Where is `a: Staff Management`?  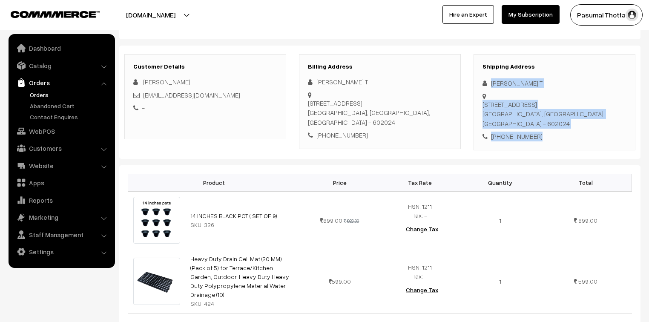
a: Staff Management is located at coordinates (61, 235).